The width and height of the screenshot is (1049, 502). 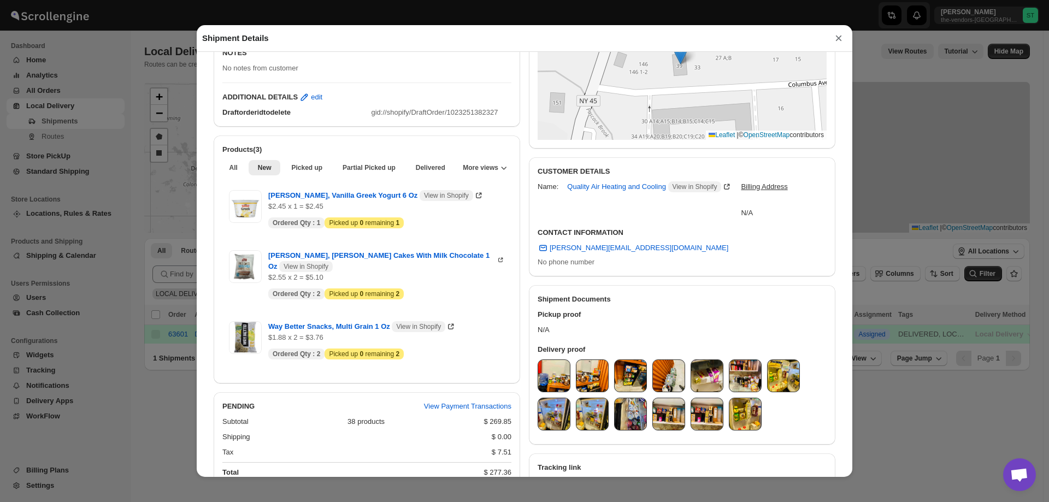 What do you see at coordinates (1019, 475) in the screenshot?
I see `a: Open chat` at bounding box center [1019, 475].